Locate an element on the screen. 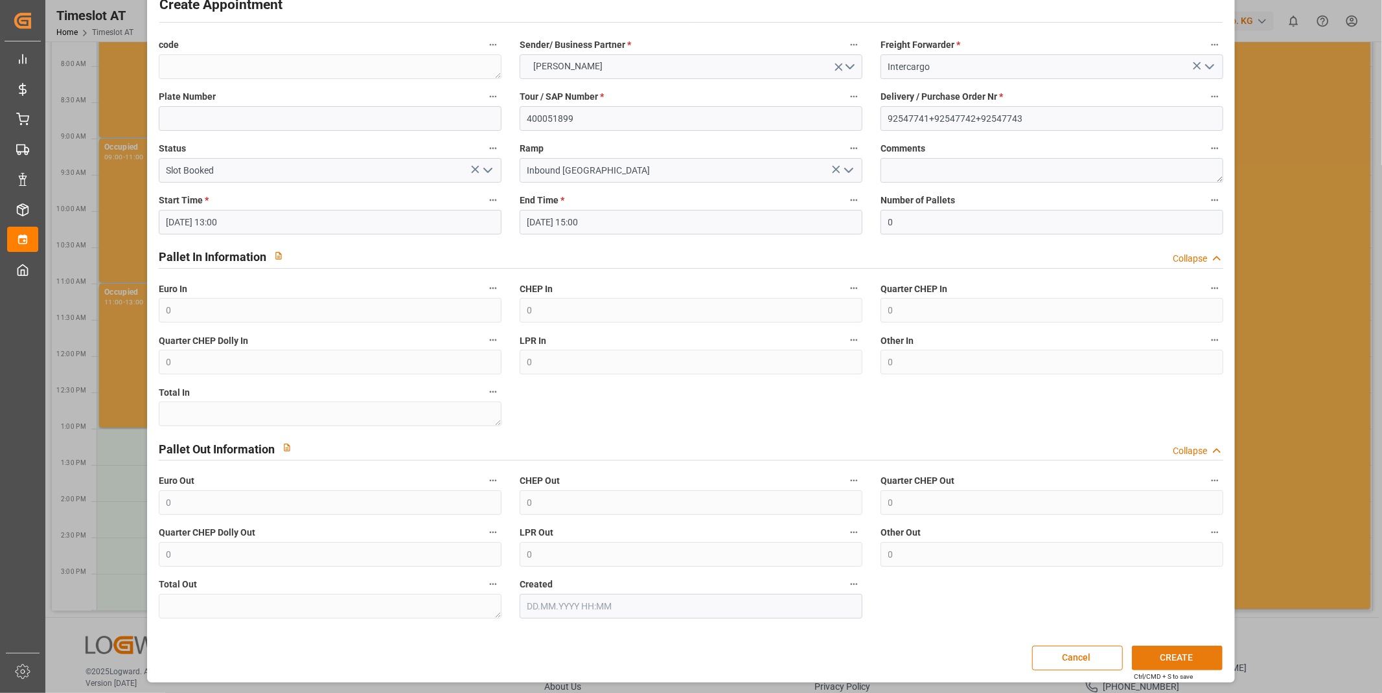 This screenshot has width=1382, height=693. span: Quarter CHEP Dolly Out is located at coordinates (207, 533).